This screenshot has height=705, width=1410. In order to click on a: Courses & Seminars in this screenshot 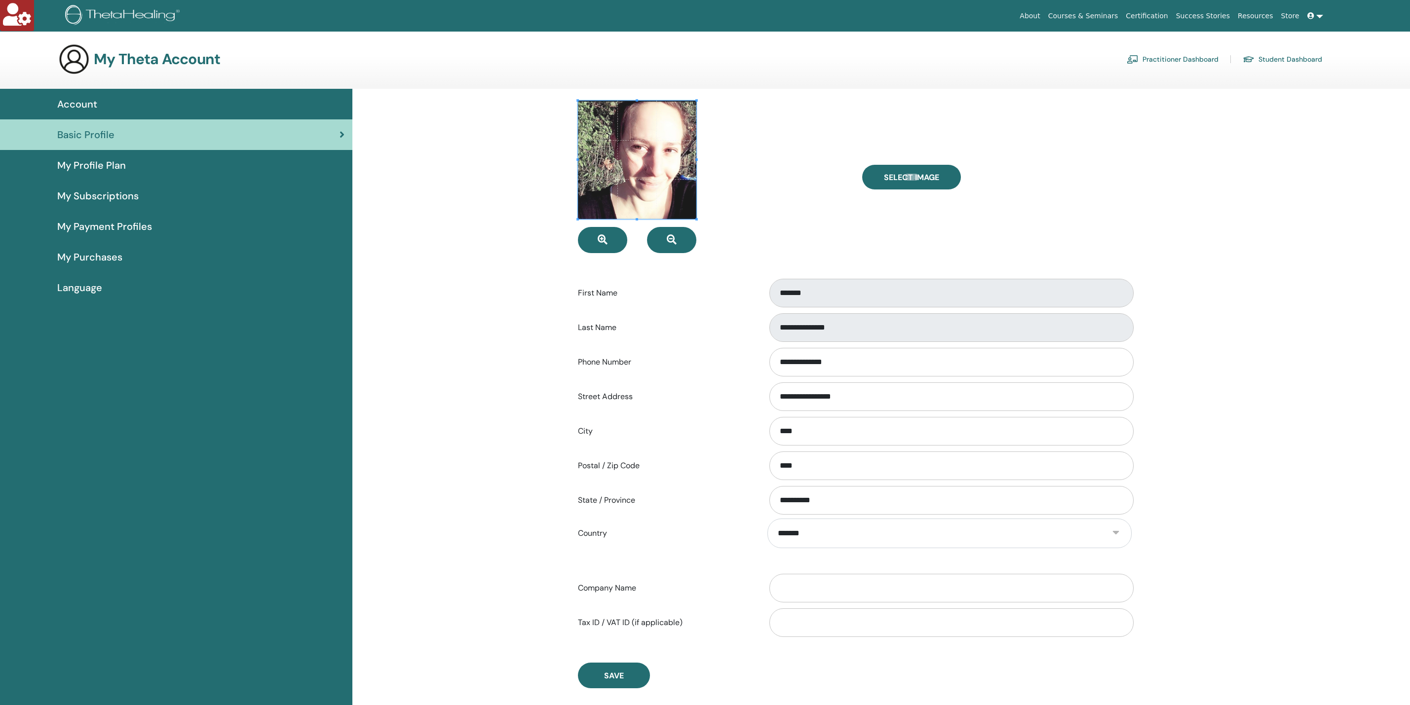, I will do `click(1083, 16)`.